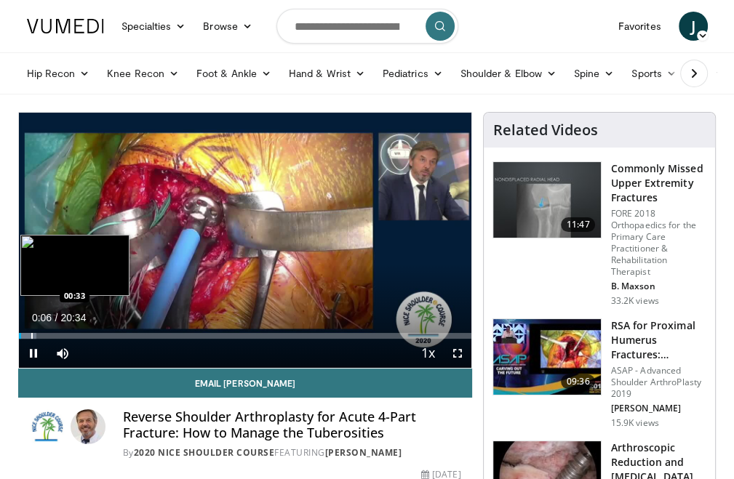  I want to click on a: J, so click(693, 26).